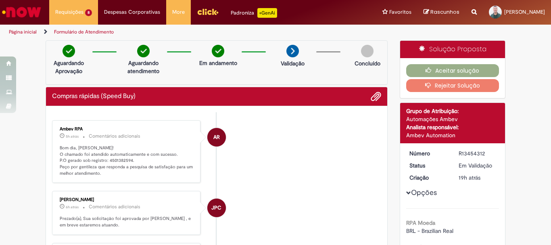  What do you see at coordinates (23, 32) in the screenshot?
I see `a: Página inicial` at bounding box center [23, 32].